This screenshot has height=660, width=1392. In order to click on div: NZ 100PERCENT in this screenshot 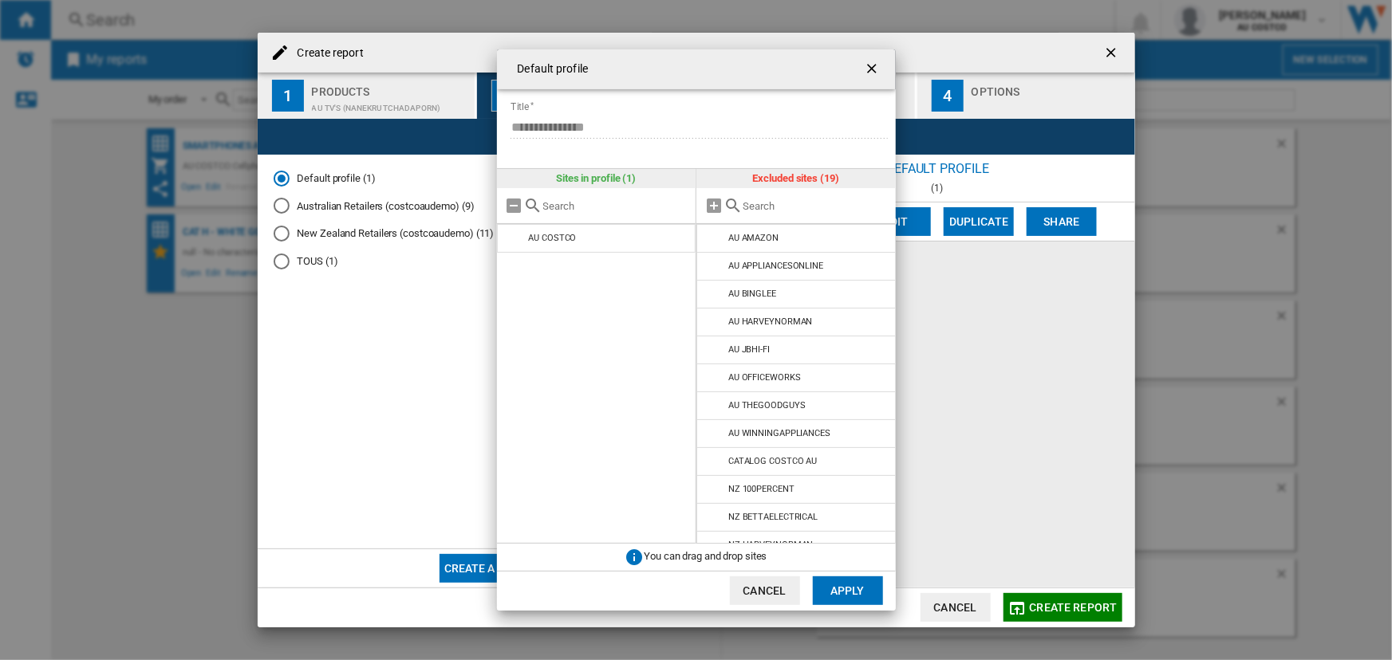, I will do `click(761, 489)`.